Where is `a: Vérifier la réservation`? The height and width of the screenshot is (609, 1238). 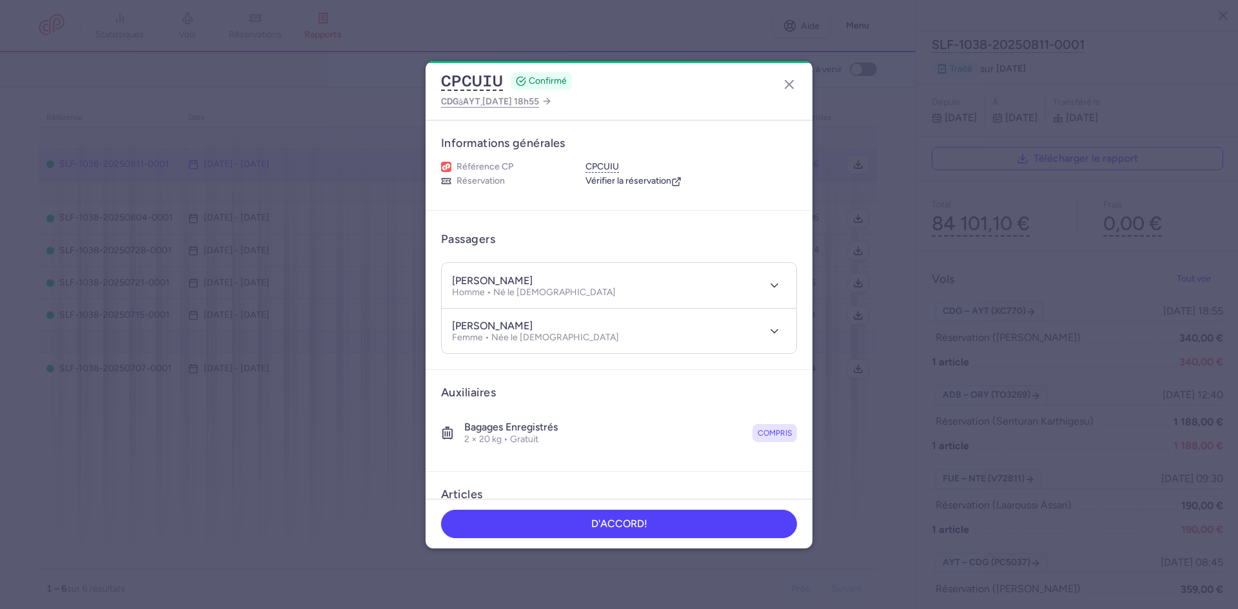
a: Vérifier la réservation is located at coordinates (633, 181).